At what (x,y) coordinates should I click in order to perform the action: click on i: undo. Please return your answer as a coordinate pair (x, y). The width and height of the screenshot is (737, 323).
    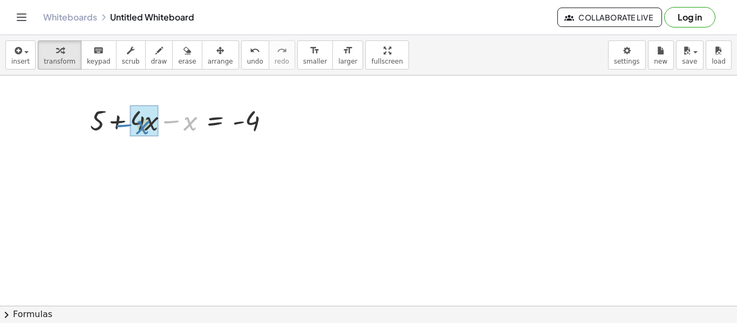
    Looking at the image, I should click on (255, 51).